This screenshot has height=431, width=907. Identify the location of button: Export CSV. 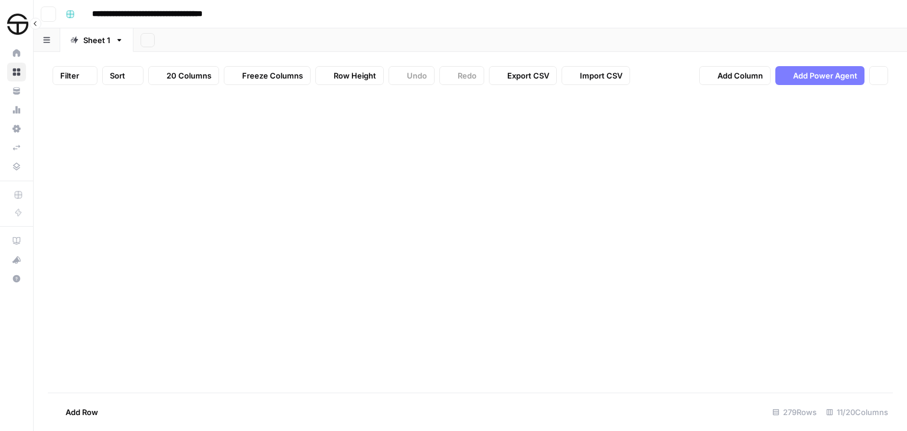
(522, 76).